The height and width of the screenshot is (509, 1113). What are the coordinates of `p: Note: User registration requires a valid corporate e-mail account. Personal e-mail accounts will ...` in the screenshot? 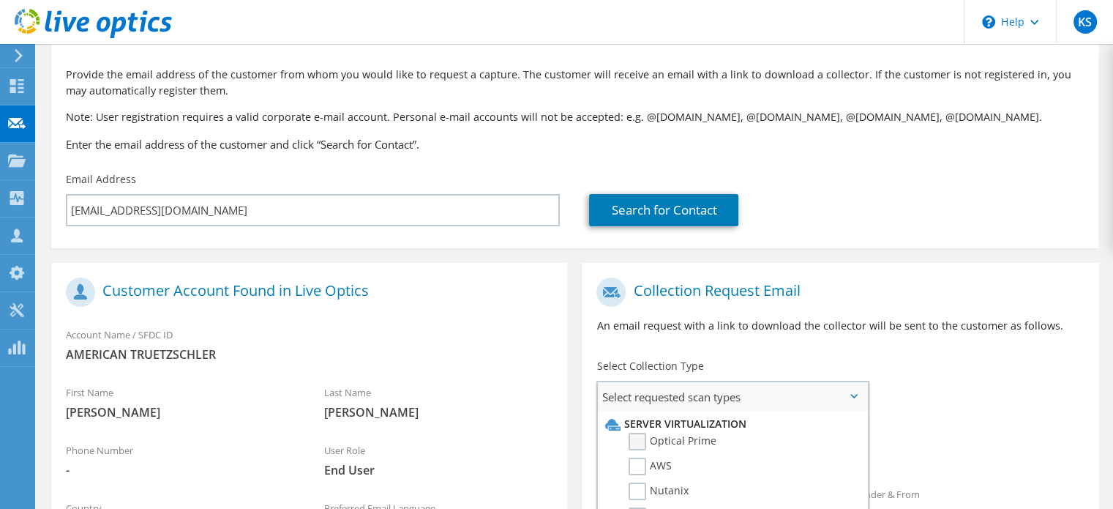 It's located at (575, 117).